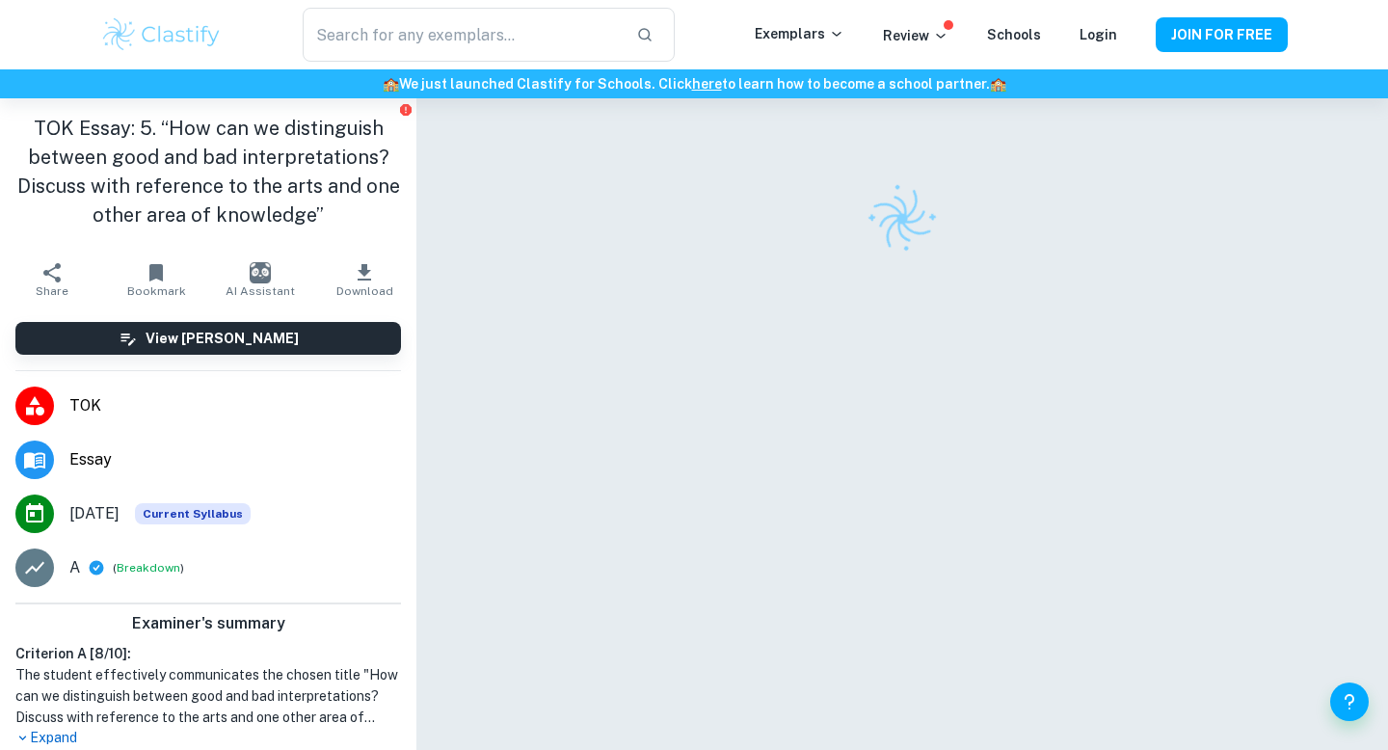  Describe the element at coordinates (156, 280) in the screenshot. I see `button: Bookmark` at that location.